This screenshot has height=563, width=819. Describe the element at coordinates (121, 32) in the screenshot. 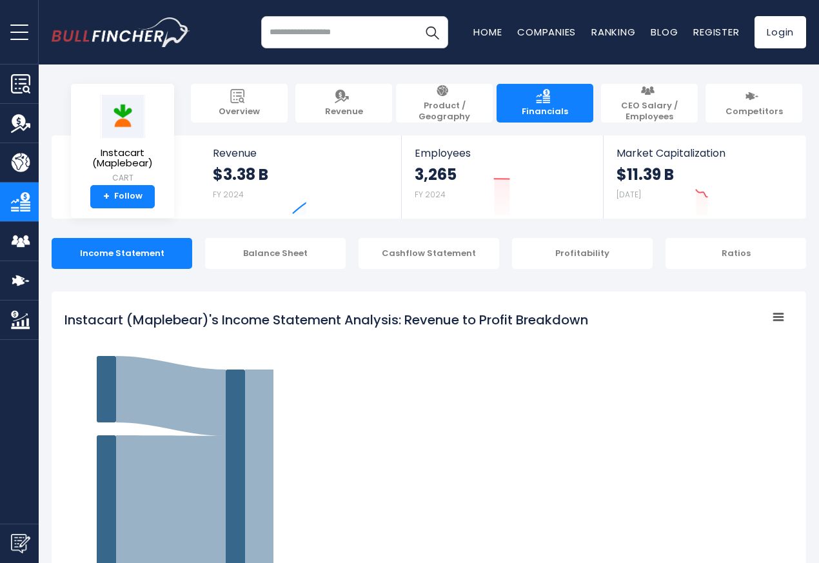

I see `a: Go to homepage` at that location.